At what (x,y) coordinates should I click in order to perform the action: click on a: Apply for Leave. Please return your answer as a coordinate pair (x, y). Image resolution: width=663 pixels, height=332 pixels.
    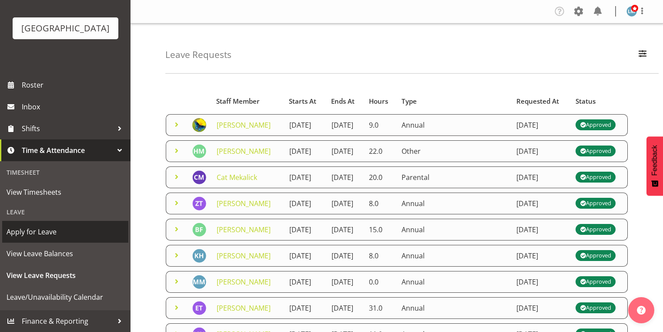
    Looking at the image, I should click on (65, 232).